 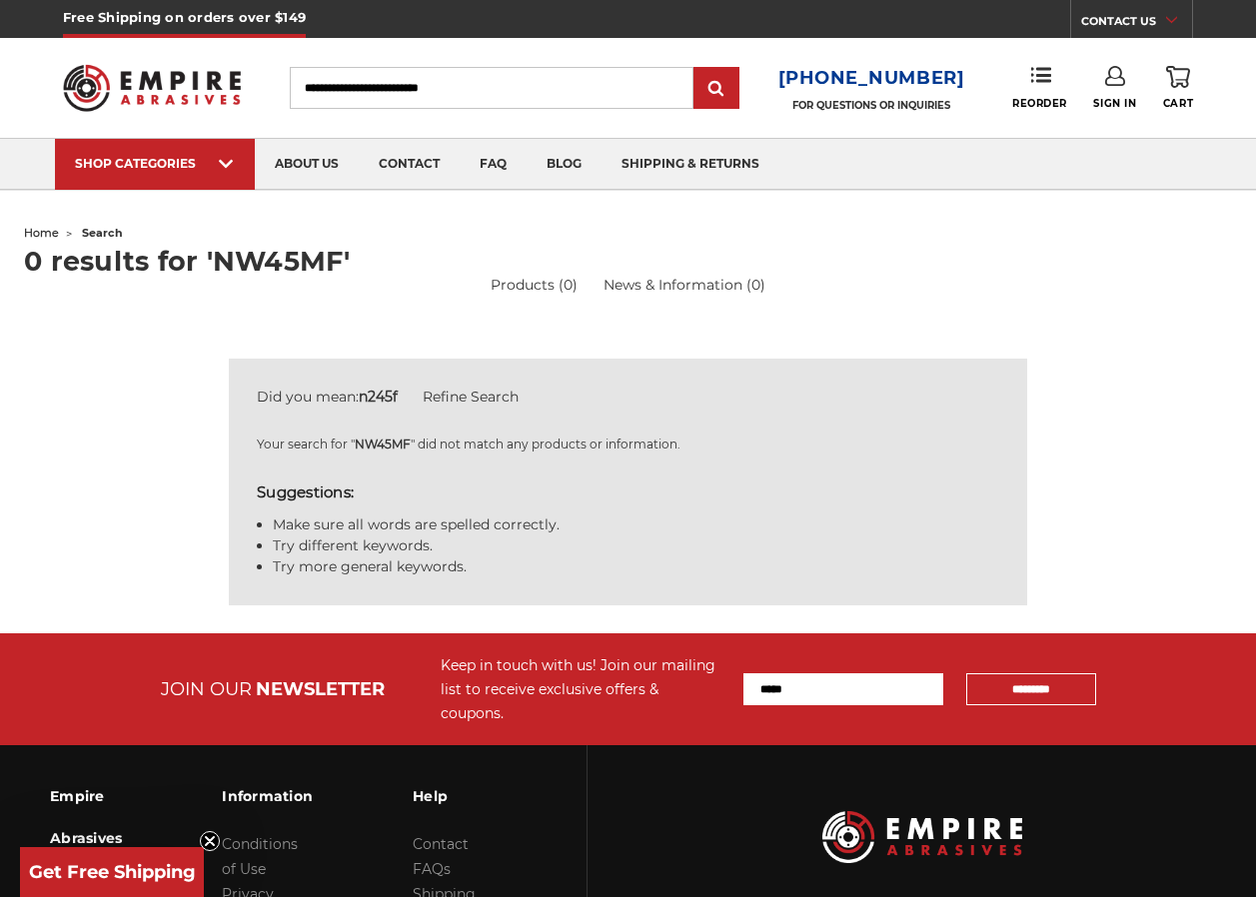 What do you see at coordinates (922, 836) in the screenshot?
I see `img: Empire Abrasives Logo Image` at bounding box center [922, 836].